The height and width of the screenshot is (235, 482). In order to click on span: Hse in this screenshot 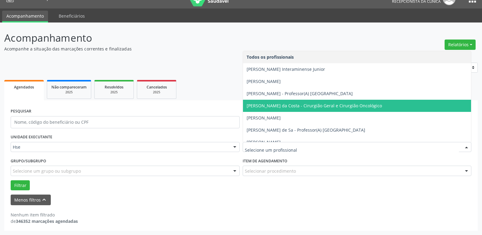, I will do `click(120, 147)`.